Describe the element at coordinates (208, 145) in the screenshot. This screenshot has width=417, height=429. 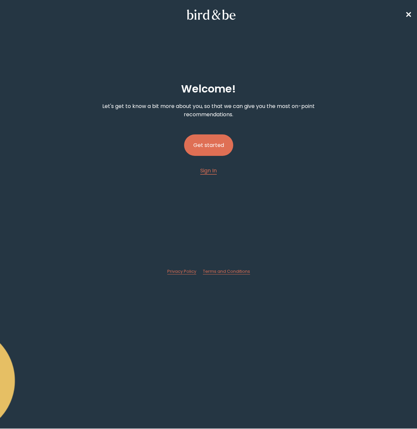
I see `a: Get started` at that location.